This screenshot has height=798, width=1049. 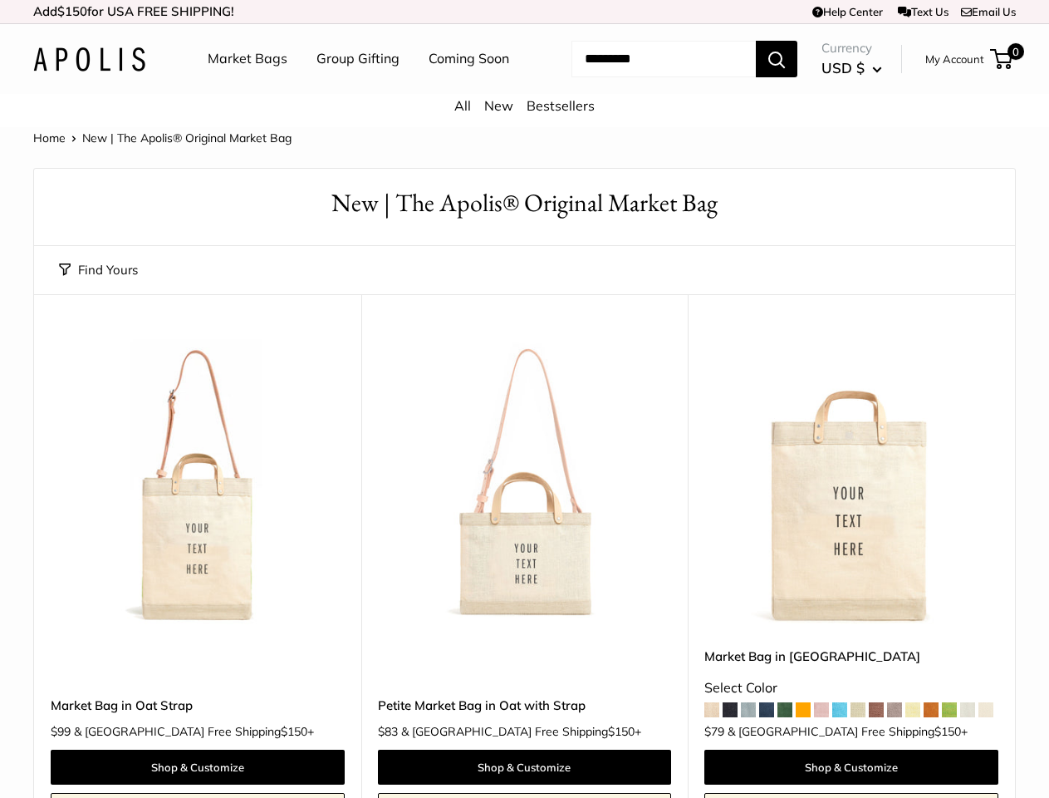 I want to click on span: $79, so click(x=715, y=731).